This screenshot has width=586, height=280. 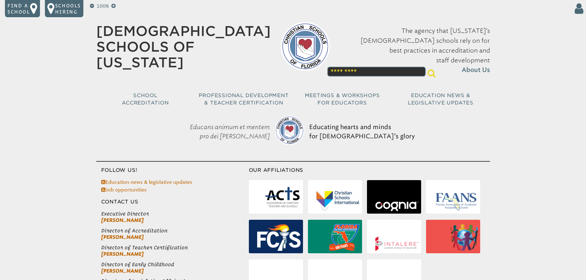 What do you see at coordinates (464, 238) in the screenshot?
I see `img: International Alliance for School Accreditation` at bounding box center [464, 238].